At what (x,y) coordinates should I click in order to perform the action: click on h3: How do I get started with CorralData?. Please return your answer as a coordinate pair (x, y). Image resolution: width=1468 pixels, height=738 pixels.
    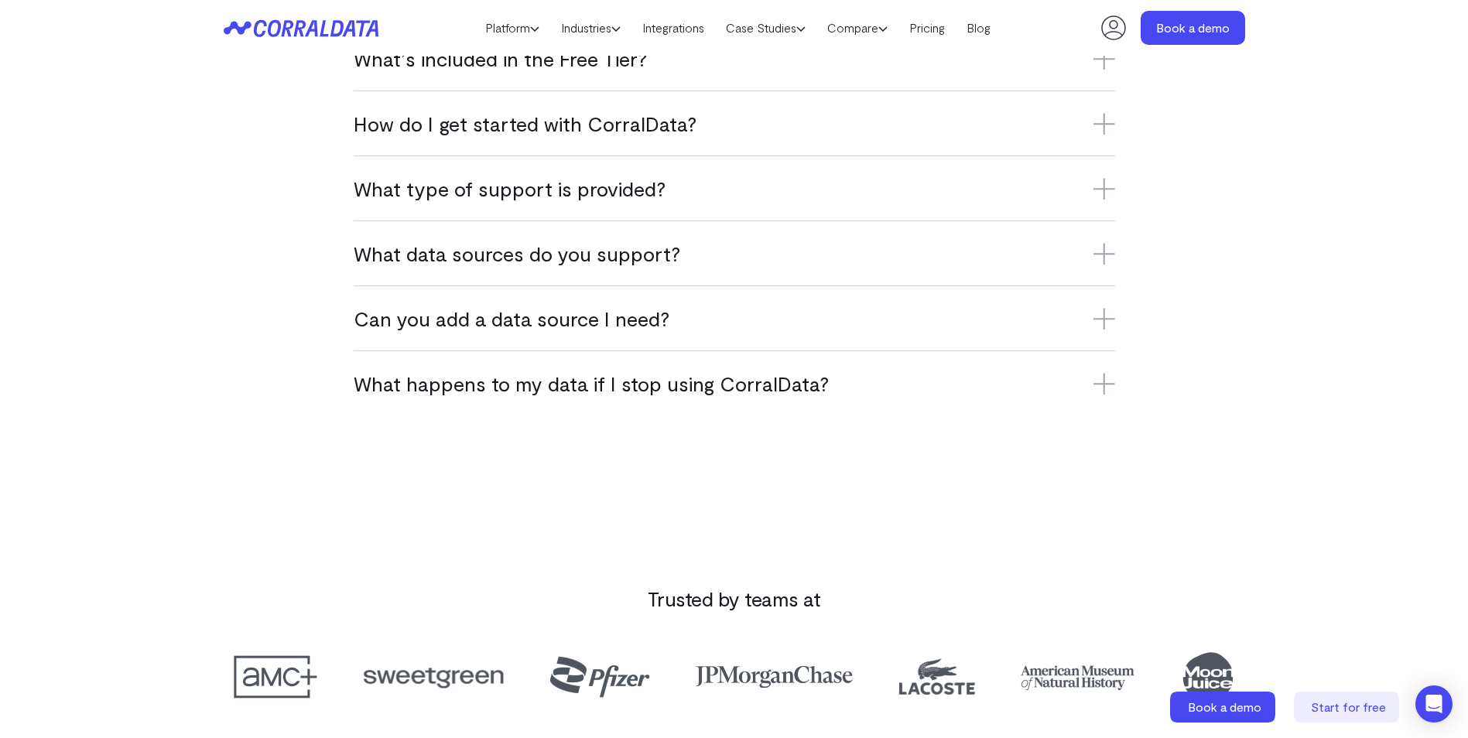
    Looking at the image, I should click on (735, 123).